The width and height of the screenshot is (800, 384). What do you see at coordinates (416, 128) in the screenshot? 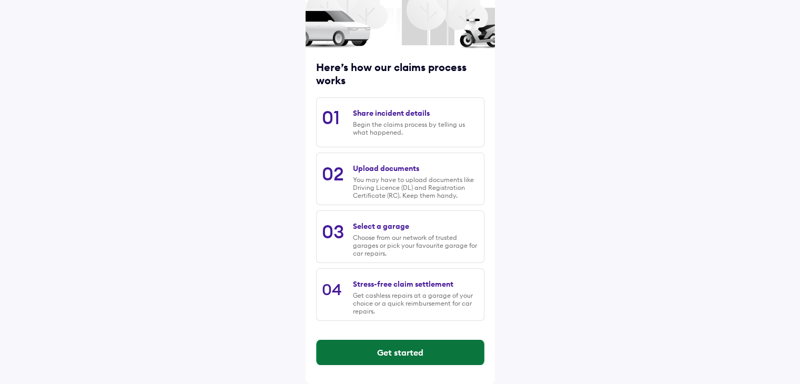
I see `div: Begin the claims process by telling us what happened.` at bounding box center [416, 128].